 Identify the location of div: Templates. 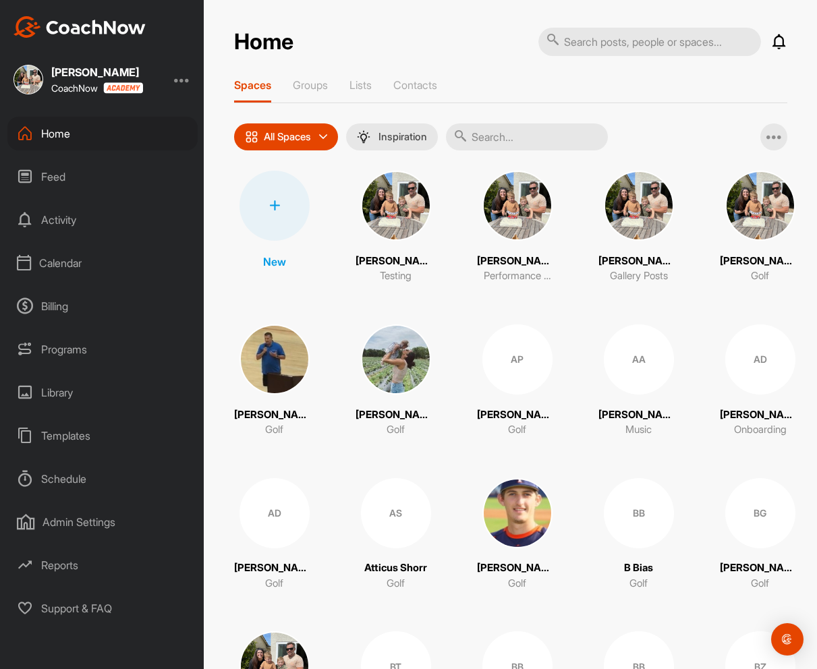
(103, 436).